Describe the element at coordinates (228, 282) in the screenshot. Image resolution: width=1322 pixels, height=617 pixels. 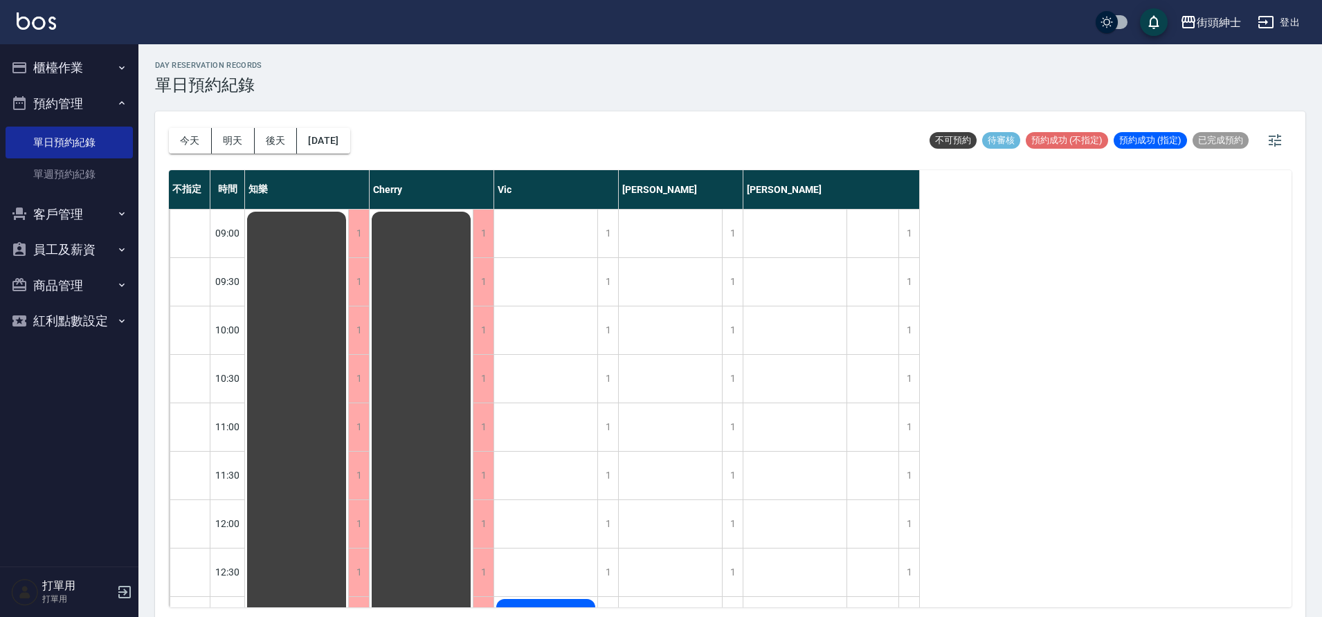
I see `div: 09:30` at that location.